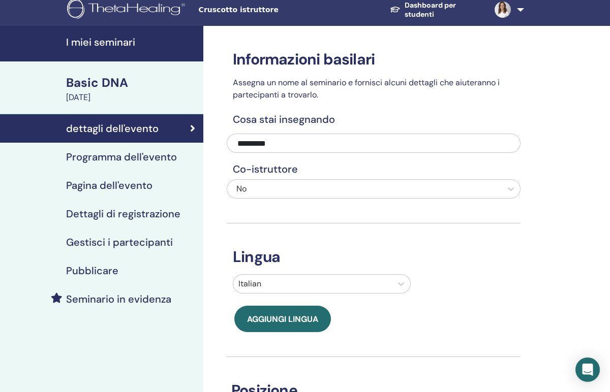  I want to click on h3: Informazioni basilari, so click(373, 59).